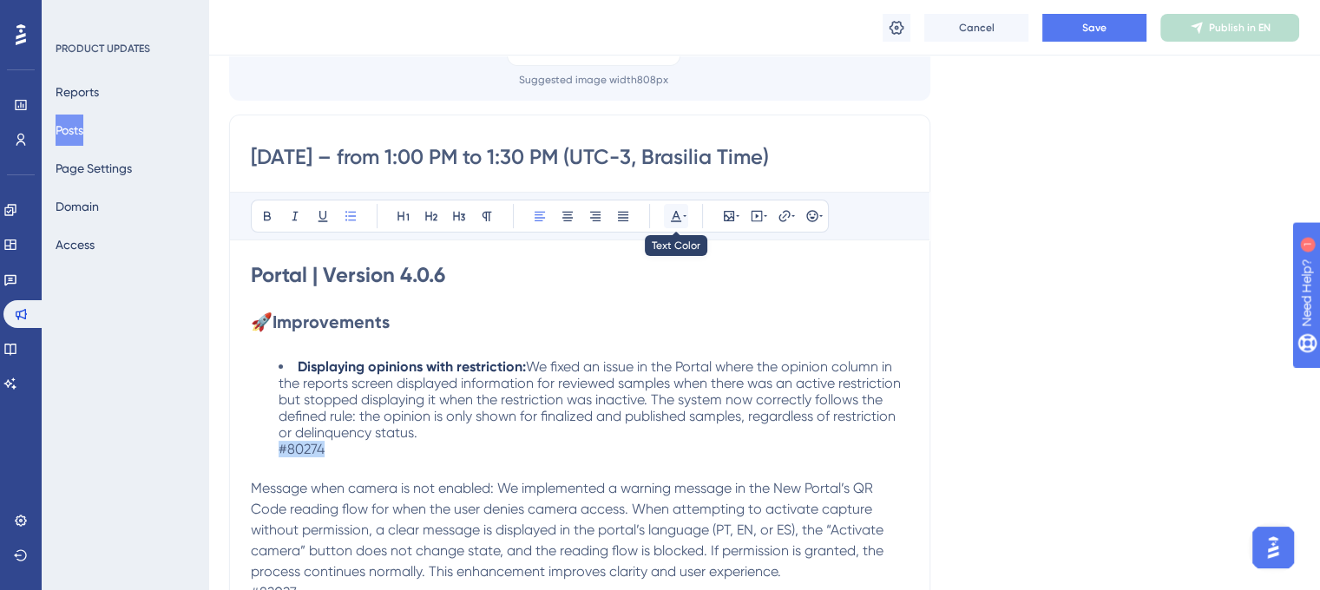 The width and height of the screenshot is (1320, 590). I want to click on span: Need Help?, so click(75, 15).